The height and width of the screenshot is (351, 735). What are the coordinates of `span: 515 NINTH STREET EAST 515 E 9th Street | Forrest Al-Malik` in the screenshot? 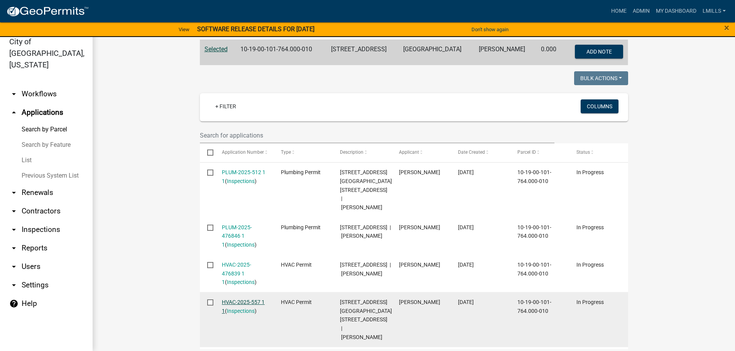 It's located at (366, 190).